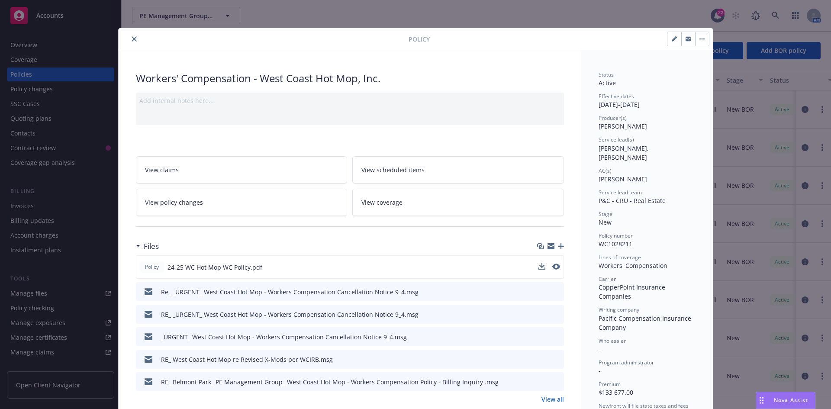 This screenshot has height=409, width=831. Describe the element at coordinates (620, 192) in the screenshot. I see `span: Service lead team` at that location.